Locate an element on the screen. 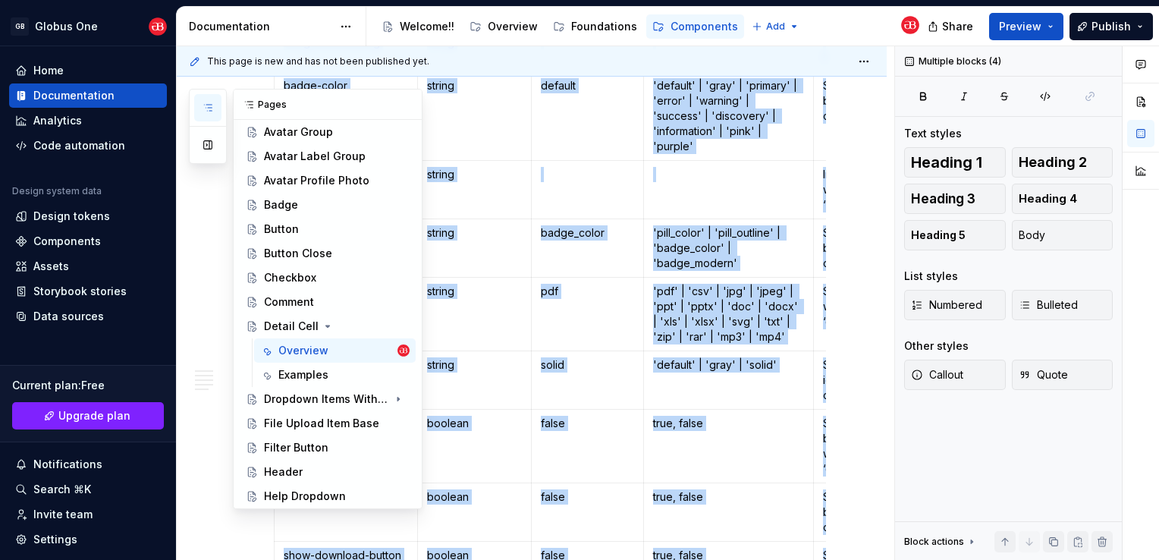  a: Filter Button is located at coordinates (328, 448).